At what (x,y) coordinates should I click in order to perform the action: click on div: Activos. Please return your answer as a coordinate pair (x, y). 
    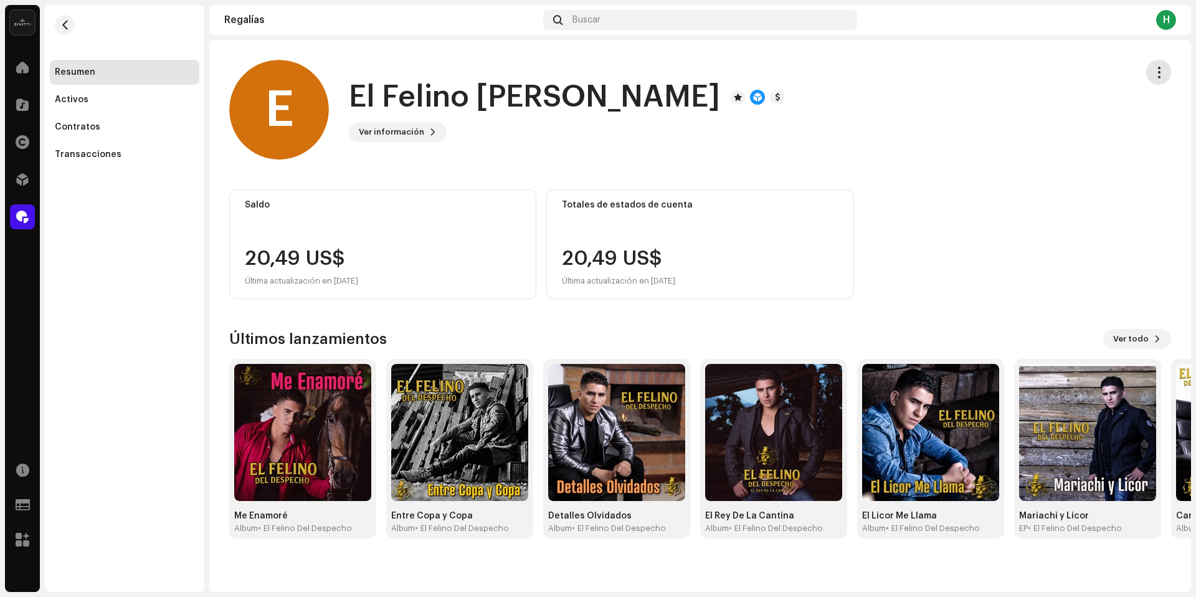
    Looking at the image, I should click on (72, 100).